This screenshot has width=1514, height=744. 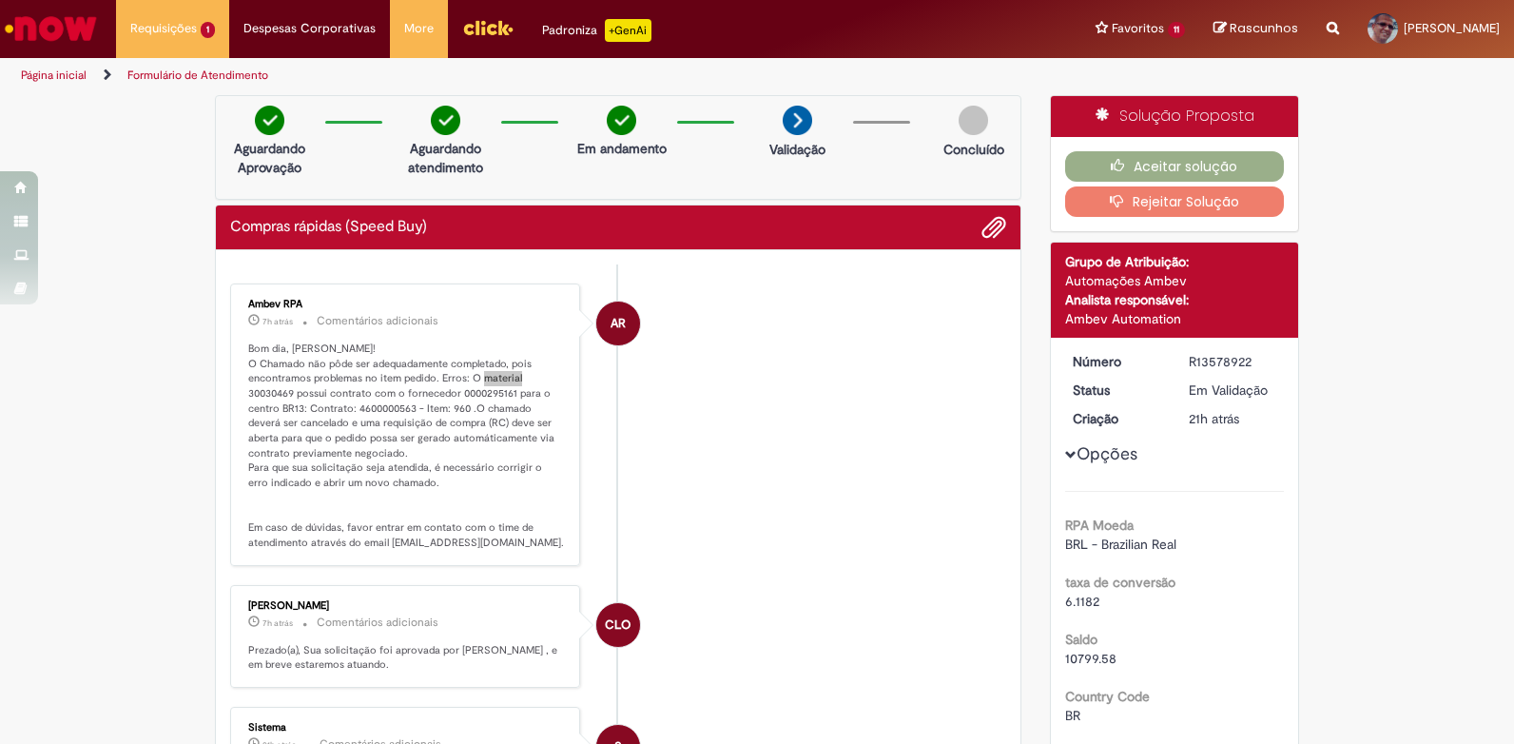 What do you see at coordinates (1175, 262) in the screenshot?
I see `div: Grupo de Atribuição:` at bounding box center [1175, 262].